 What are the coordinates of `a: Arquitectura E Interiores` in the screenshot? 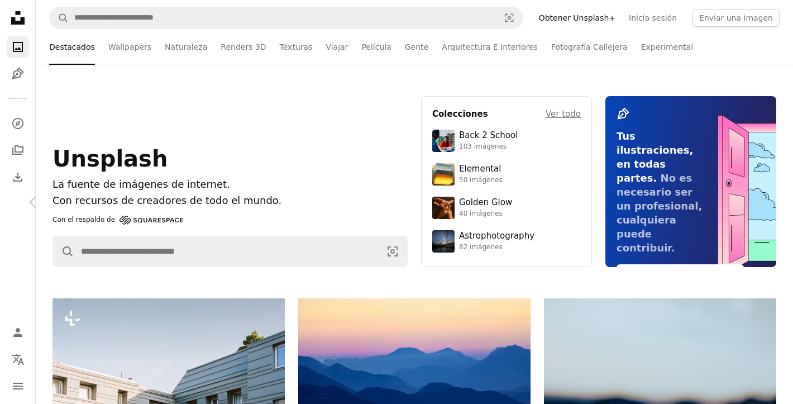 It's located at (490, 47).